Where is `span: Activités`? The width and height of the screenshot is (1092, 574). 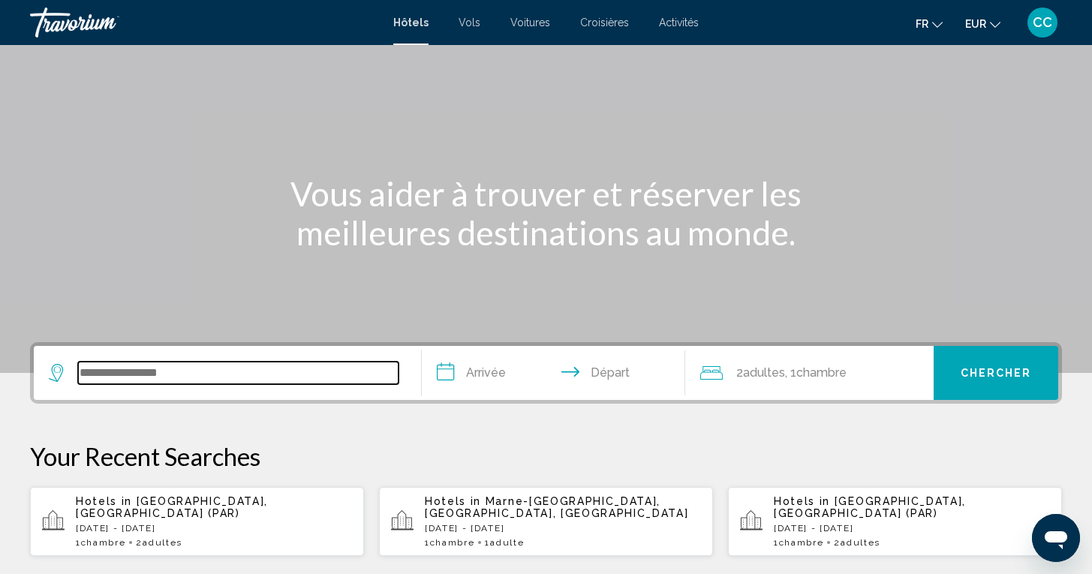 span: Activités is located at coordinates (678, 23).